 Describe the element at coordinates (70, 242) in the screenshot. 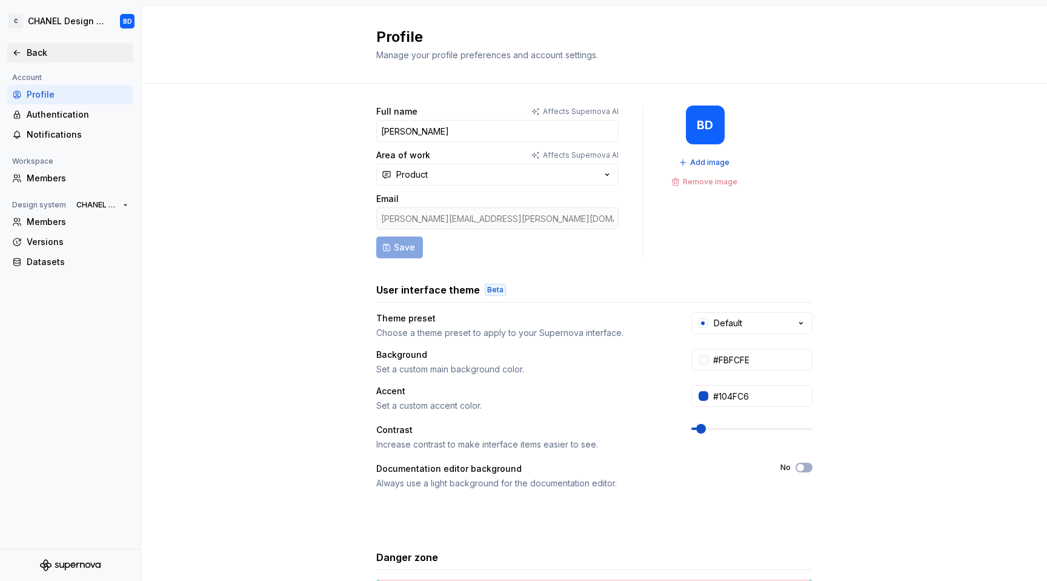

I see `a: Versions` at that location.